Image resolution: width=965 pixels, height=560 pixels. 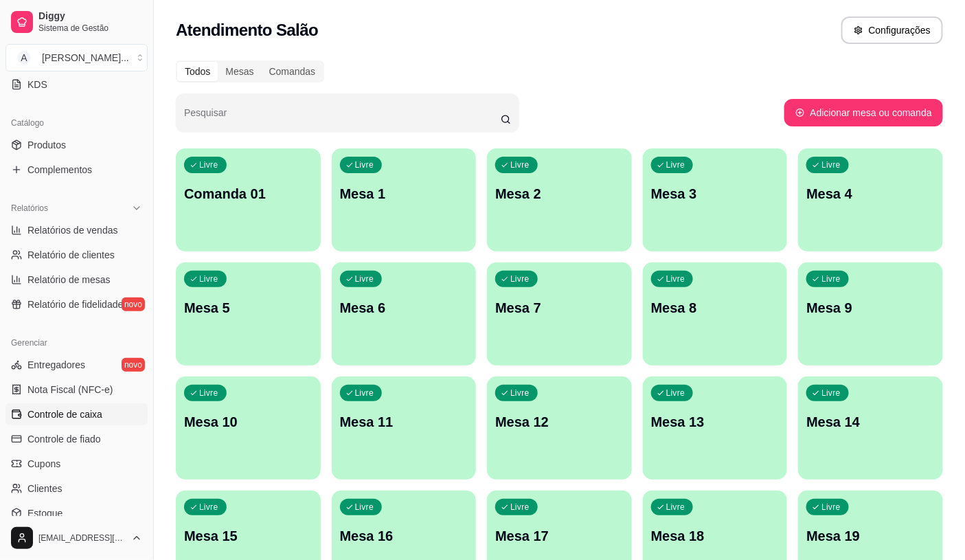 What do you see at coordinates (559, 422) in the screenshot?
I see `p: Mesa 12` at bounding box center [559, 422].